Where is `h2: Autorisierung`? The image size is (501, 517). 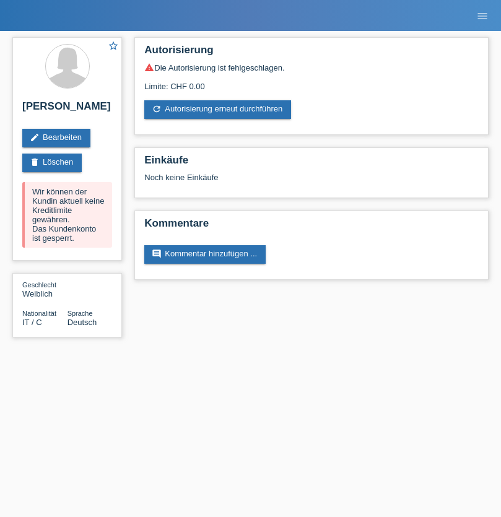
h2: Autorisierung is located at coordinates (312, 53).